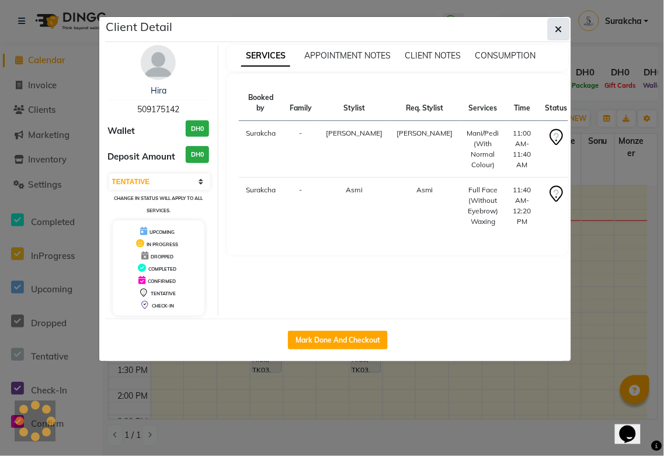  What do you see at coordinates (347, 55) in the screenshot?
I see `span: APPOINTMENT NOTES` at bounding box center [347, 55].